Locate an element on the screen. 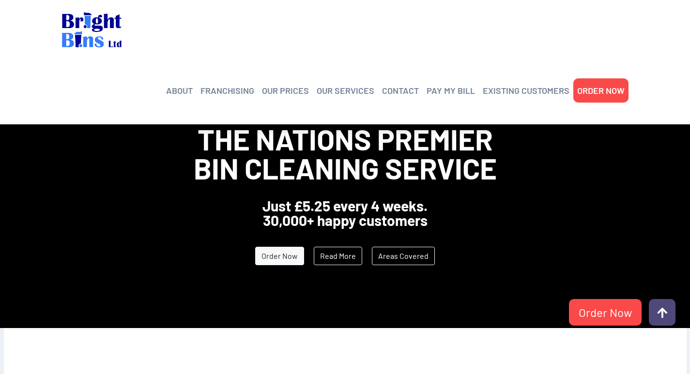 The width and height of the screenshot is (690, 374). a: FRANCHISING is located at coordinates (227, 91).